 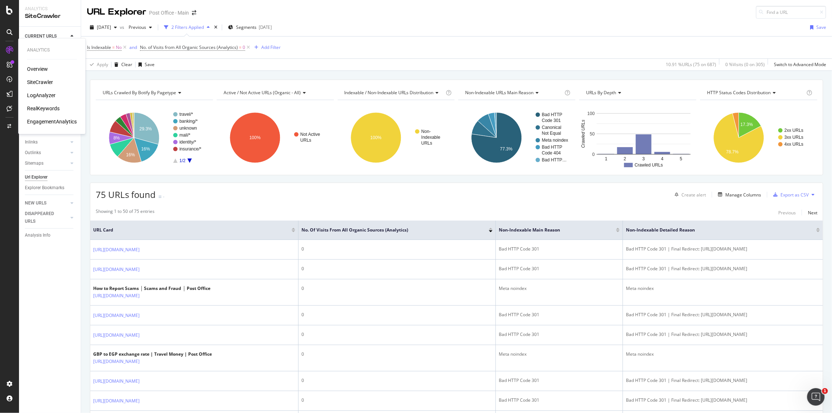 I want to click on text: 16%, so click(x=145, y=149).